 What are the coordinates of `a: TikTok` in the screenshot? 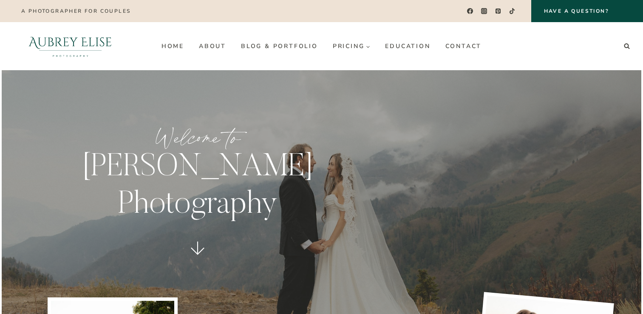 It's located at (512, 11).